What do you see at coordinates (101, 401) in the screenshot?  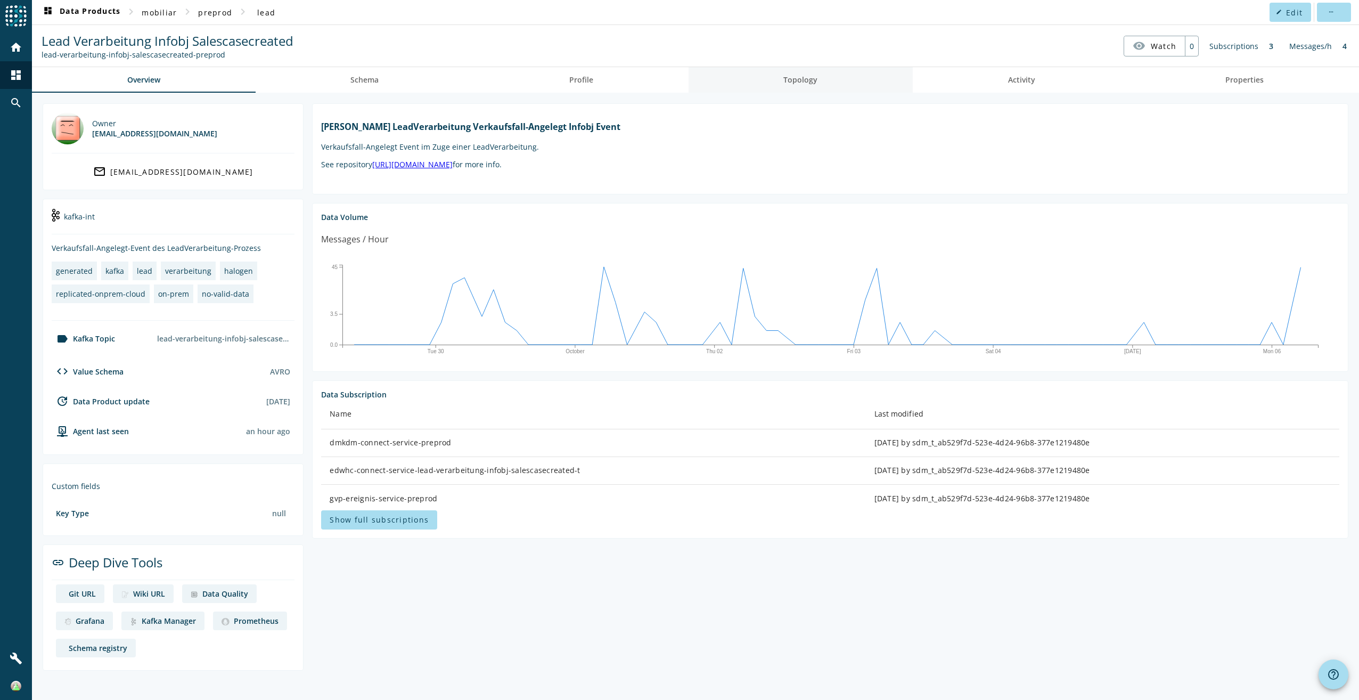 I see `div: Data Product update` at bounding box center [101, 401].